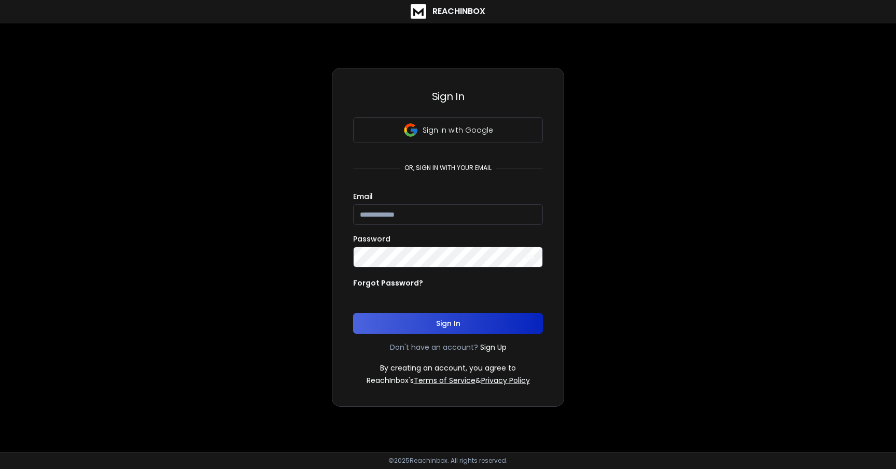  Describe the element at coordinates (493, 347) in the screenshot. I see `a: Sign Up` at that location.